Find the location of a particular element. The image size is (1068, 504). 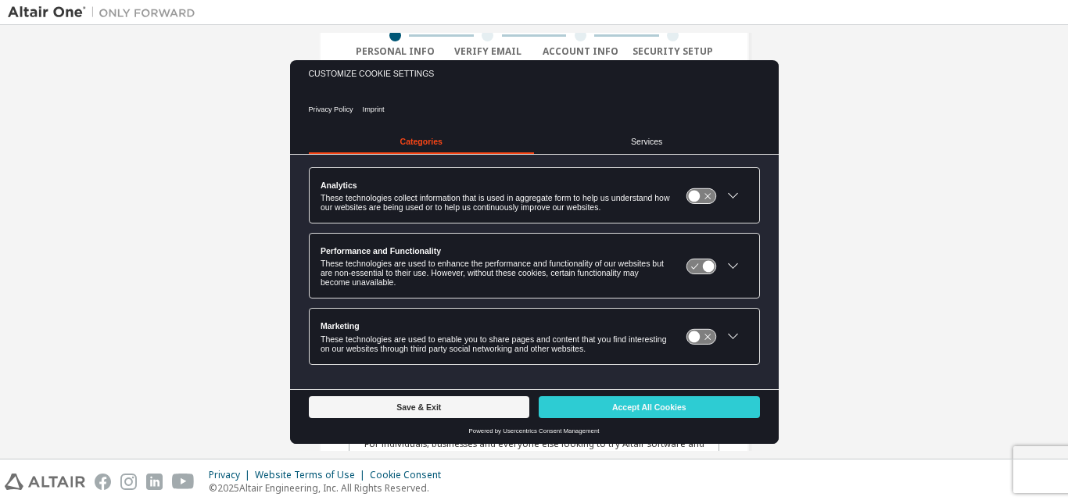

div: For individuals, businesses and everyone else looking to try Altair software and explore our prod... is located at coordinates (534, 450).